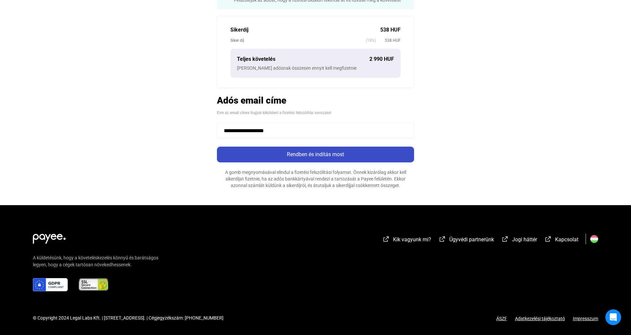  Describe the element at coordinates (472, 239) in the screenshot. I see `span: Ügyvédi partnerünk` at that location.